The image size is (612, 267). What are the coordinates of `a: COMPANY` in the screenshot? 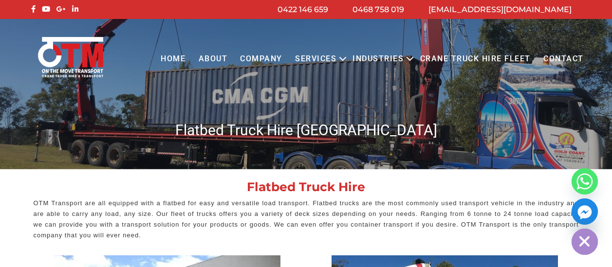 It's located at (261, 59).